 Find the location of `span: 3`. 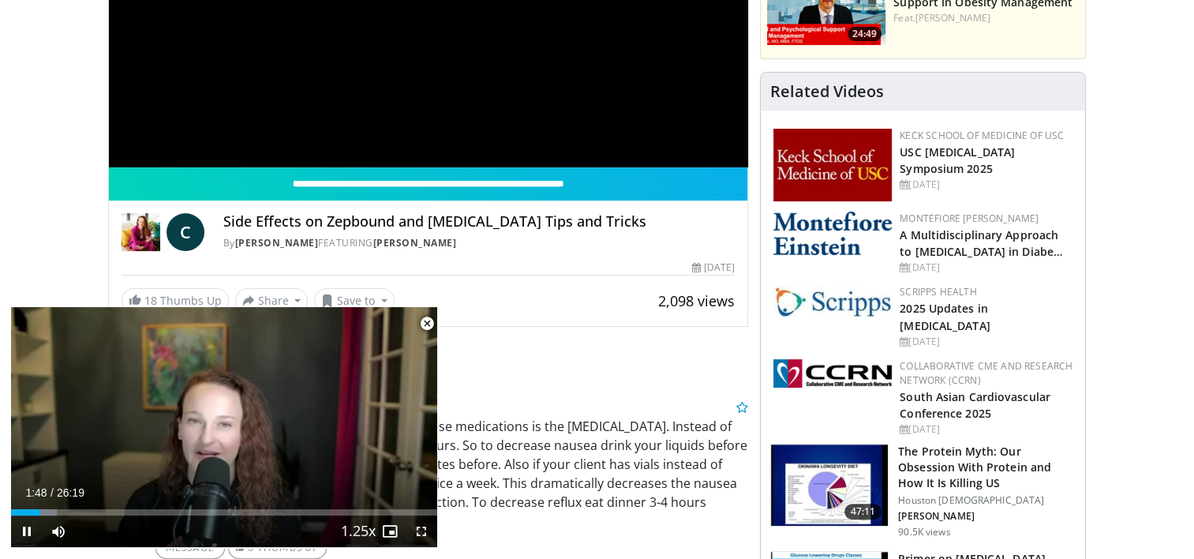

span: 3 is located at coordinates (251, 547).